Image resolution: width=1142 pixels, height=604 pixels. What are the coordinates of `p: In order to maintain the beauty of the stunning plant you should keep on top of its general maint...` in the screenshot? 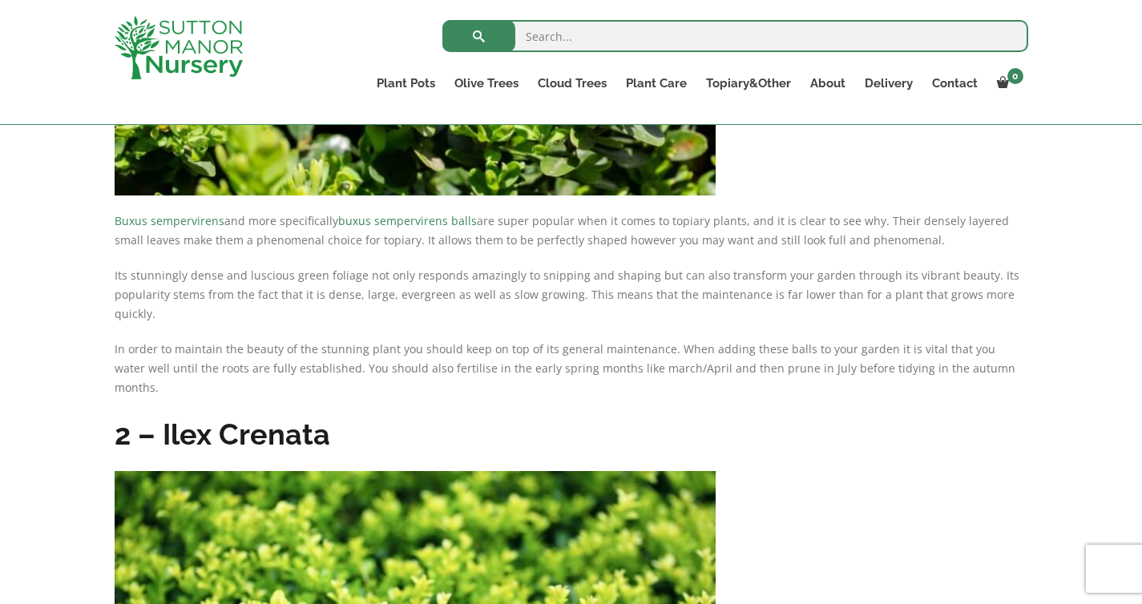 It's located at (571, 369).